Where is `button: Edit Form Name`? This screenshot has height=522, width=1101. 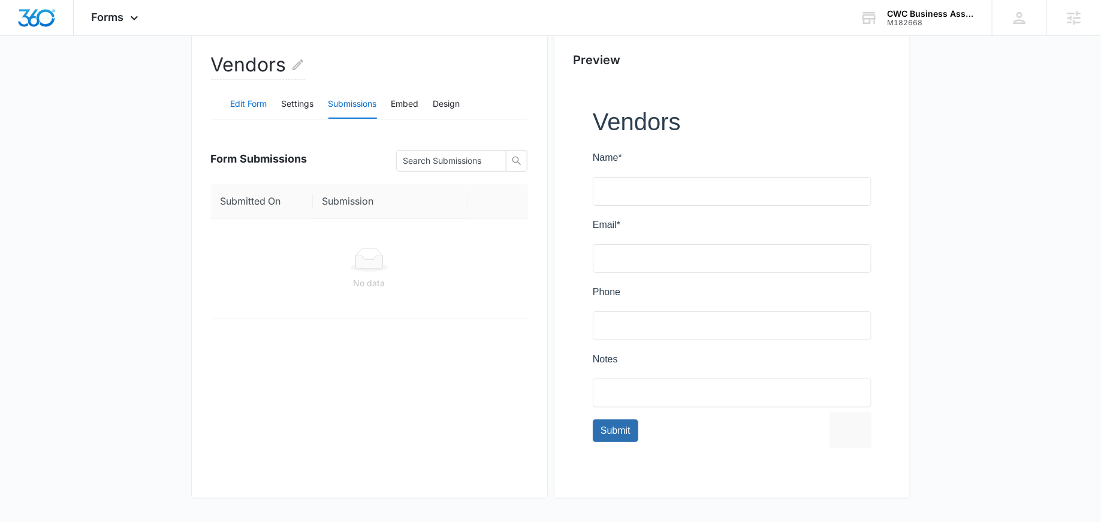 button: Edit Form Name is located at coordinates (298, 65).